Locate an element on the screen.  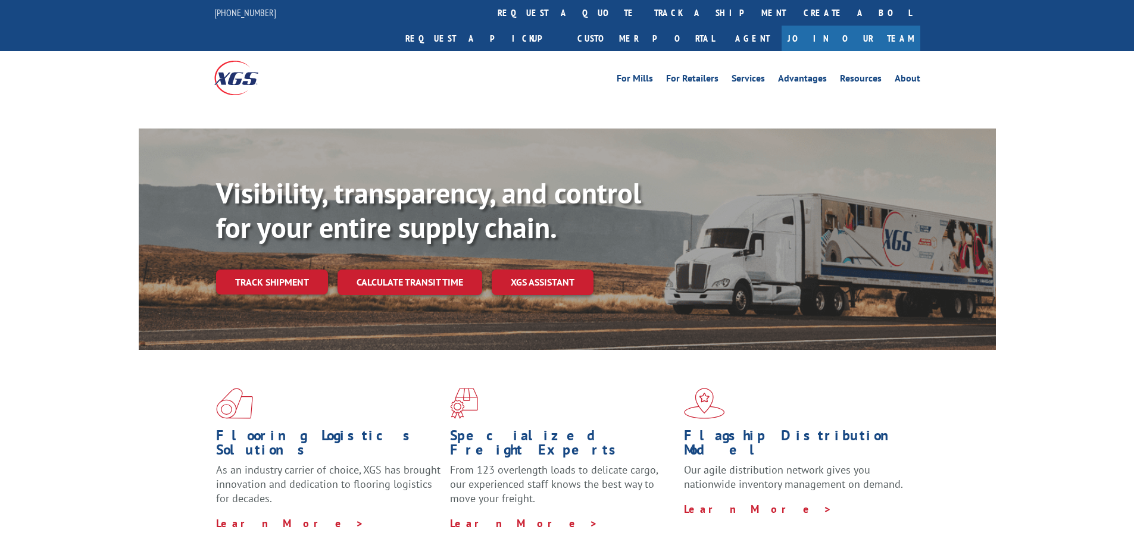
img: xgs-icon-focused-on-flooring-red is located at coordinates (464, 404).